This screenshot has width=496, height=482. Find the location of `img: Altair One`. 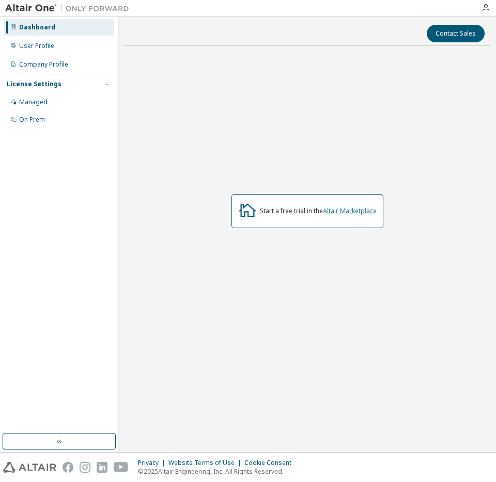

img: Altair One is located at coordinates (70, 8).